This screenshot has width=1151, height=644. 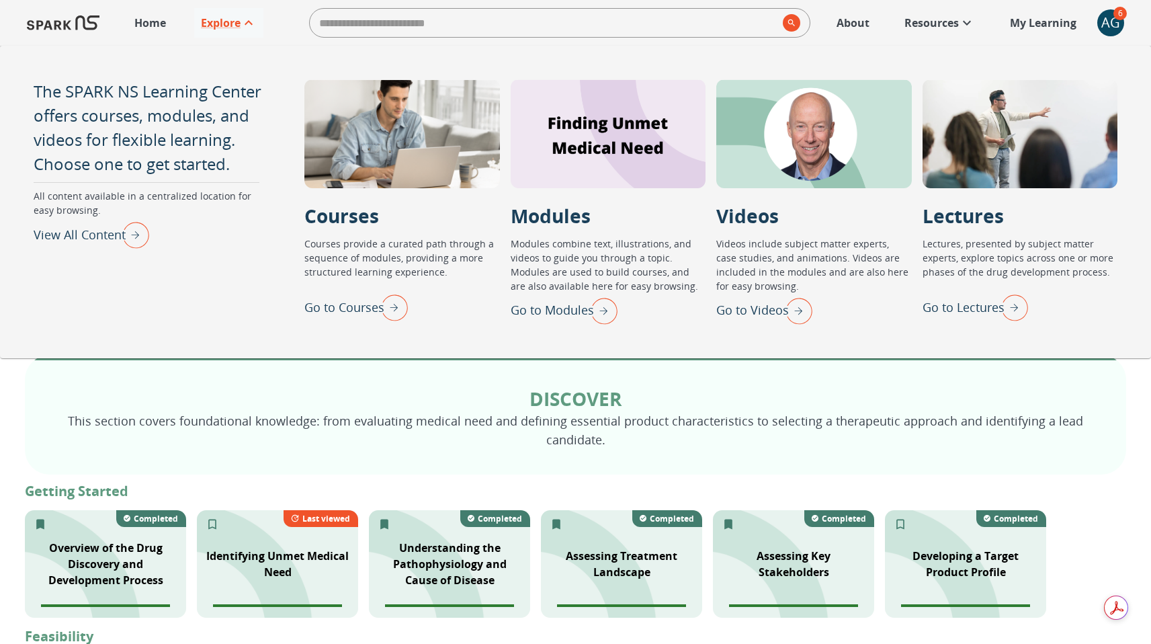 What do you see at coordinates (344, 307) in the screenshot?
I see `p: Go to Courses` at bounding box center [344, 307].